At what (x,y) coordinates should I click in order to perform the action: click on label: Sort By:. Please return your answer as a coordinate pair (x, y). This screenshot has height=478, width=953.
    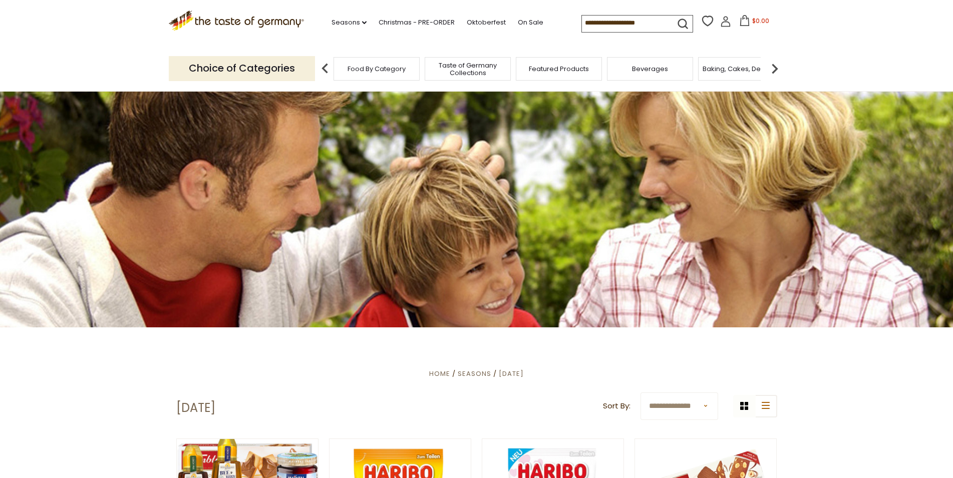
    Looking at the image, I should click on (616, 406).